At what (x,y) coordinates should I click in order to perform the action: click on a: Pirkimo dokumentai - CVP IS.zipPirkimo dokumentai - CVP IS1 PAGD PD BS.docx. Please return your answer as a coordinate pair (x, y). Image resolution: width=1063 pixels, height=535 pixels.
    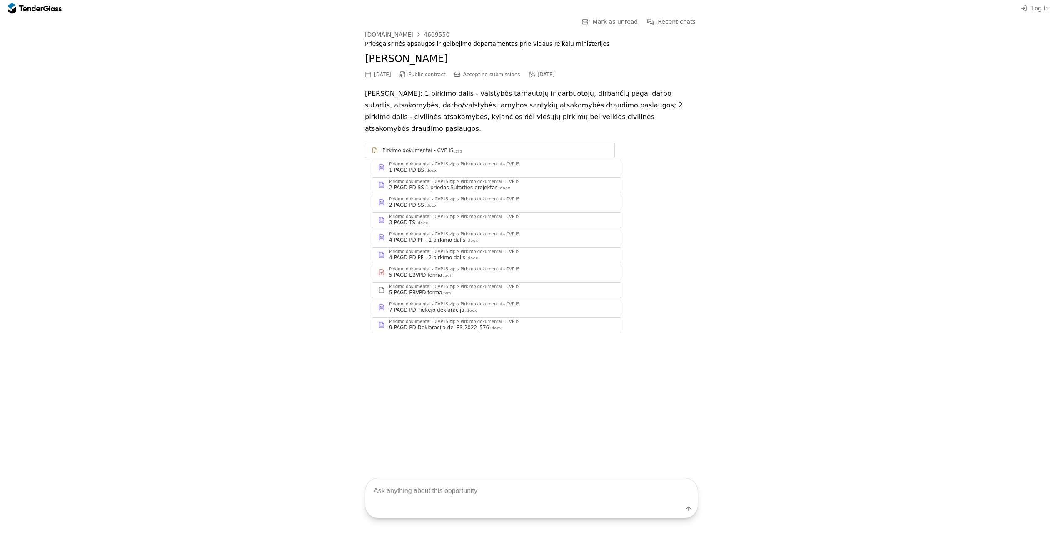
    Looking at the image, I should click on (497, 168).